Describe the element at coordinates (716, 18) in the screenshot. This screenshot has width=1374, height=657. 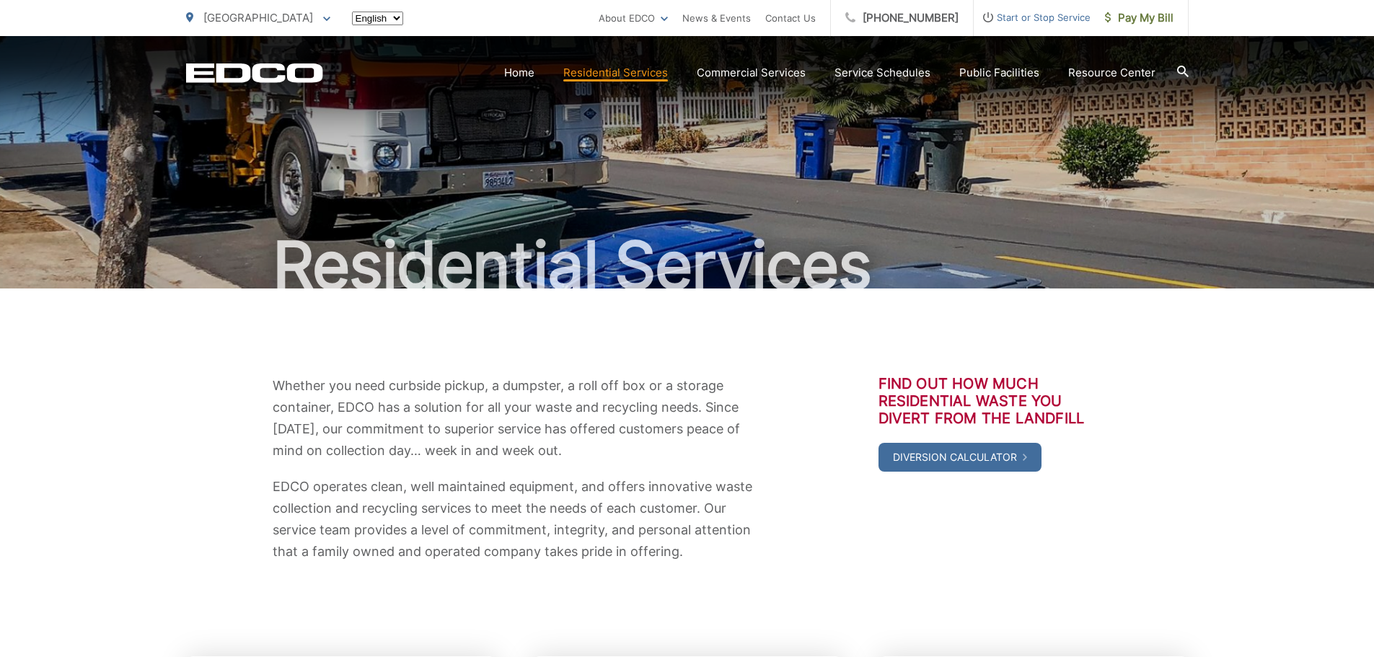
I see `a: News & Events` at that location.